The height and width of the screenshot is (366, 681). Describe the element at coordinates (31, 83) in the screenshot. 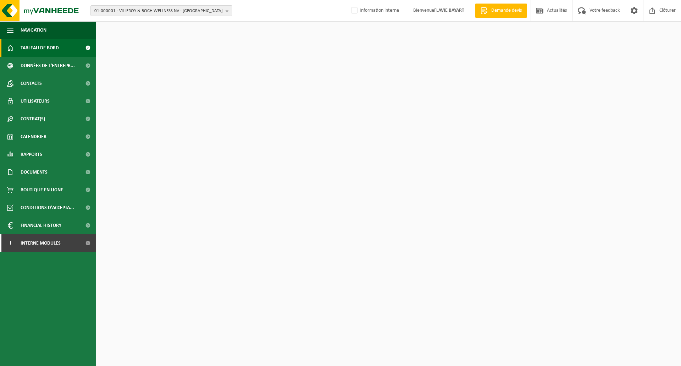

I see `span: Contacts` at that location.